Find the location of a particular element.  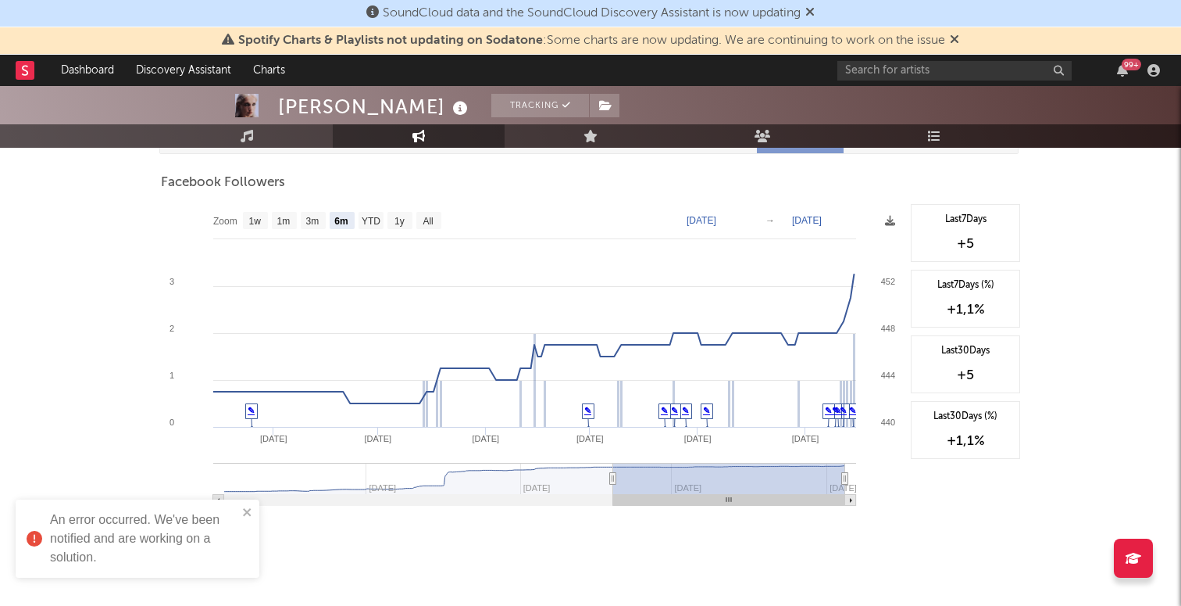

text: 0 is located at coordinates (172, 422).